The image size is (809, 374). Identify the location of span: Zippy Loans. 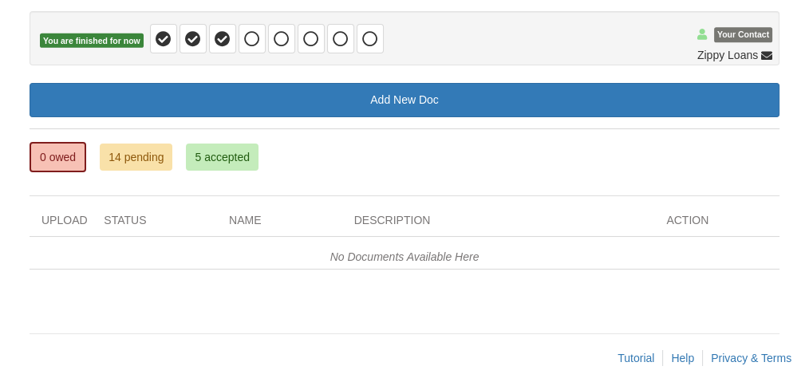
(728, 55).